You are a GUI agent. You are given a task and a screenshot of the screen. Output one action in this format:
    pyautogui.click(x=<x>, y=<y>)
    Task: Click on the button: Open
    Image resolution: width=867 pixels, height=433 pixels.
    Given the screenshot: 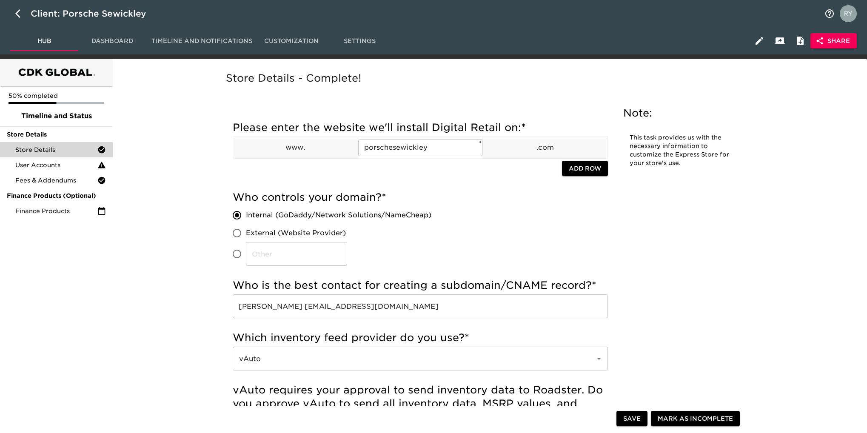 What is the action you would take?
    pyautogui.click(x=599, y=359)
    